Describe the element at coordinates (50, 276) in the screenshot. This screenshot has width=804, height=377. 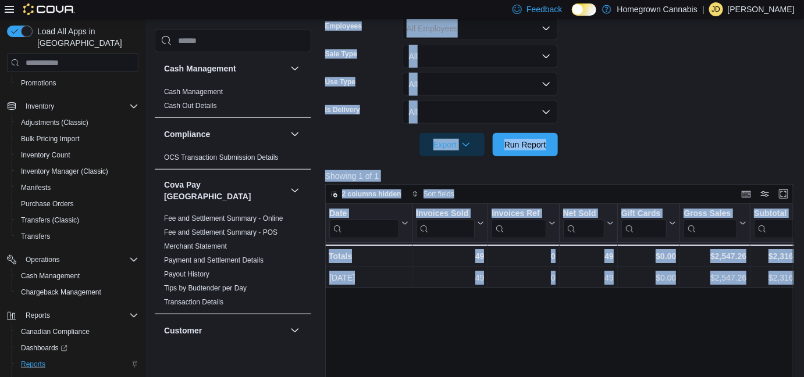
I see `a: Cash Management` at that location.